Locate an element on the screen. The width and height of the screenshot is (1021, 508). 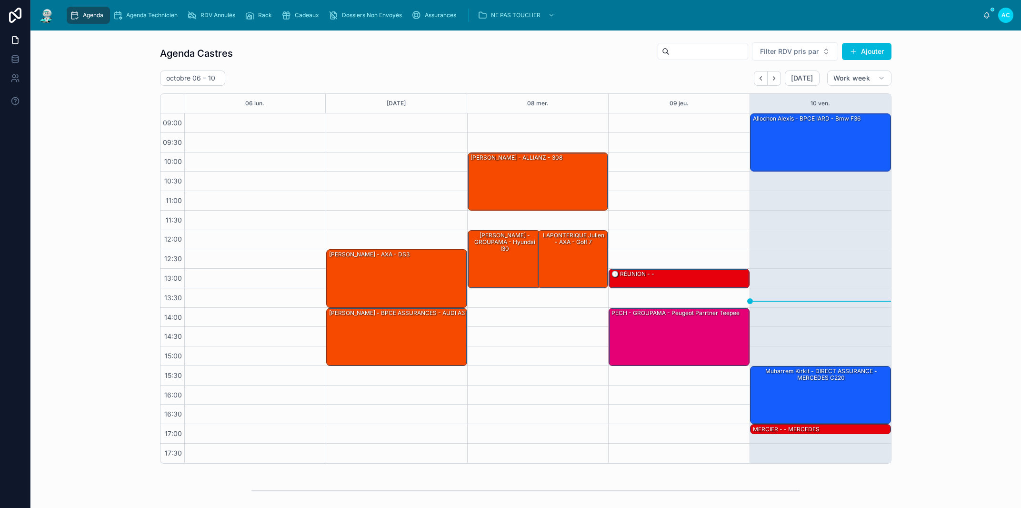
a: Dossiers Non Envoyés is located at coordinates (367, 15).